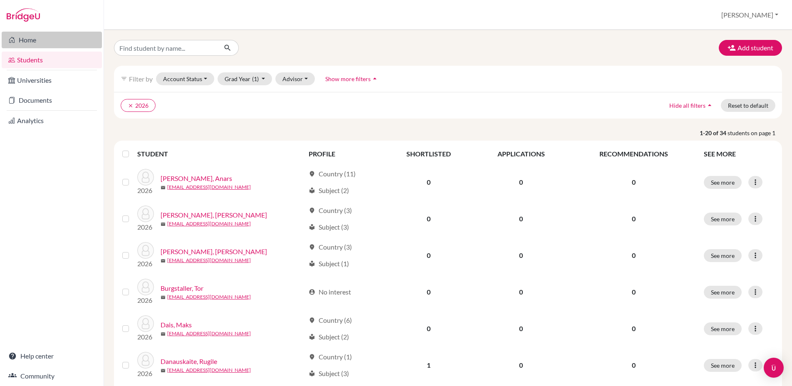 Image resolution: width=792 pixels, height=386 pixels. Describe the element at coordinates (713, 133) in the screenshot. I see `strong: 1-20 of 34` at that location.